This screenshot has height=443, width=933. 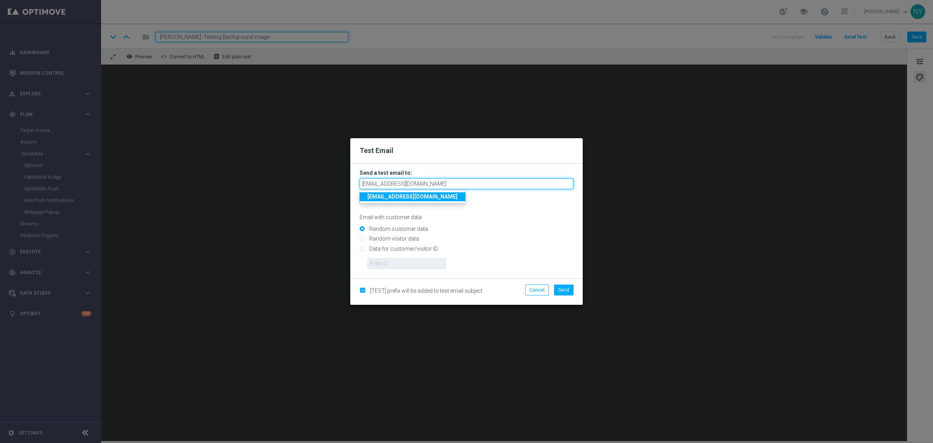 I want to click on input: Enter ID, so click(x=407, y=263).